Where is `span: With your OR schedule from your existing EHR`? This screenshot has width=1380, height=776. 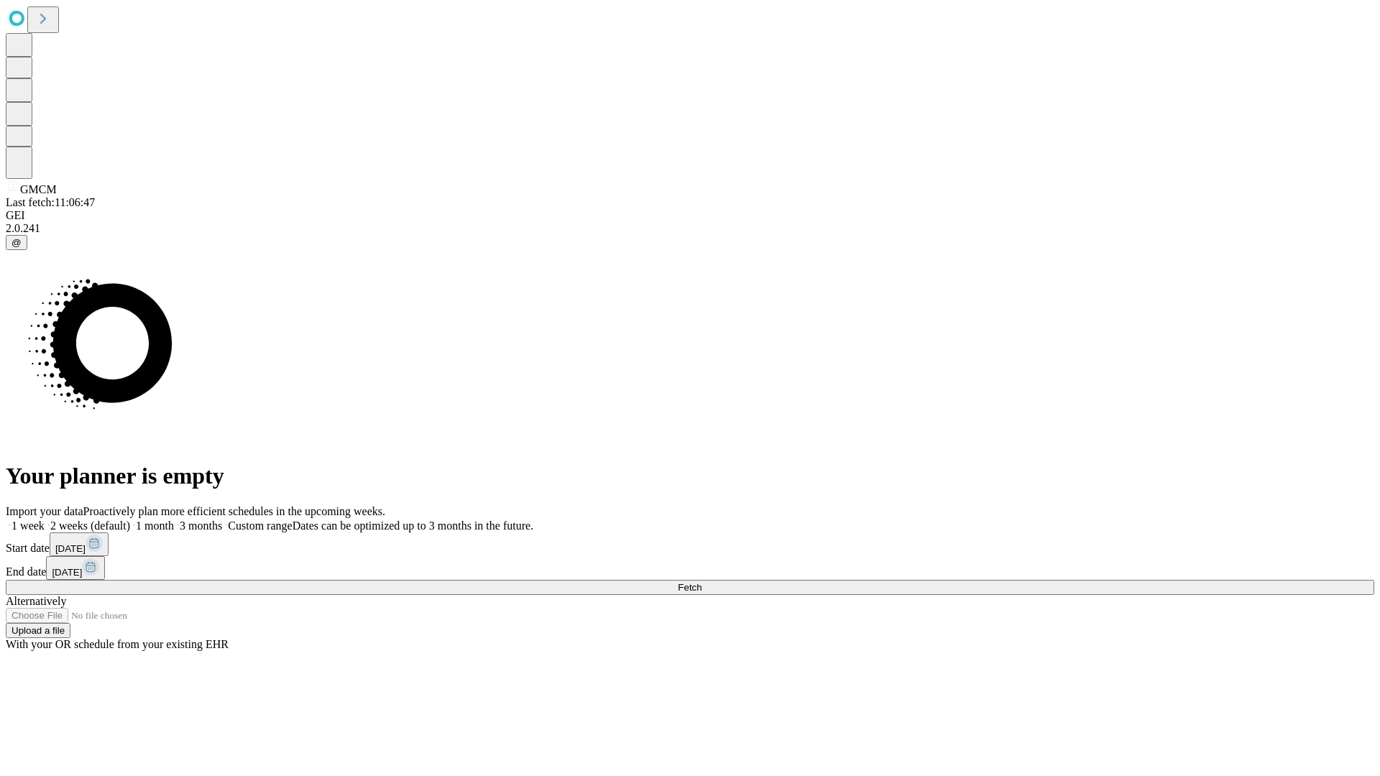
span: With your OR schedule from your existing EHR is located at coordinates (117, 644).